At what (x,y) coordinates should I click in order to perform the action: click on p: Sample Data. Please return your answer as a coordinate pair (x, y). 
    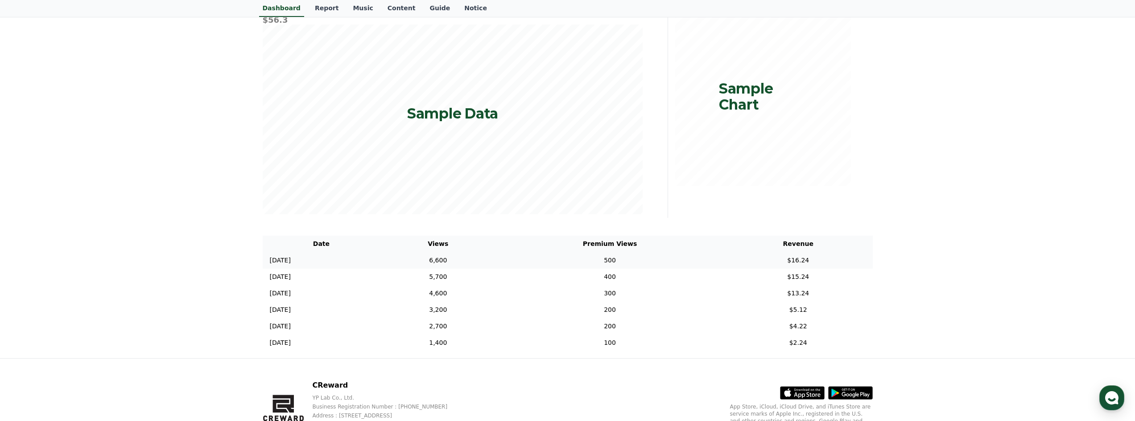
    Looking at the image, I should click on (453, 114).